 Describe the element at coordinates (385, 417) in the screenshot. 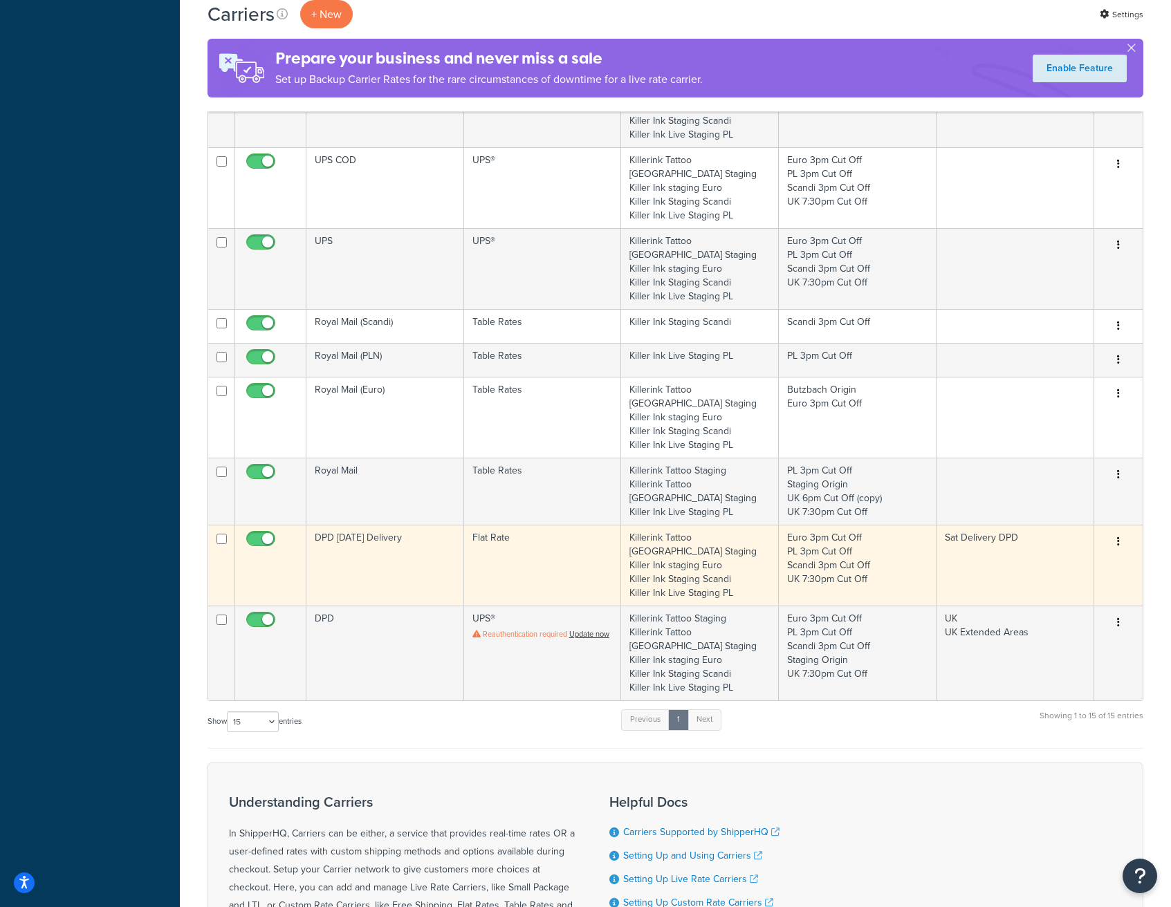

I see `td: Royal Mail (Euro)` at that location.